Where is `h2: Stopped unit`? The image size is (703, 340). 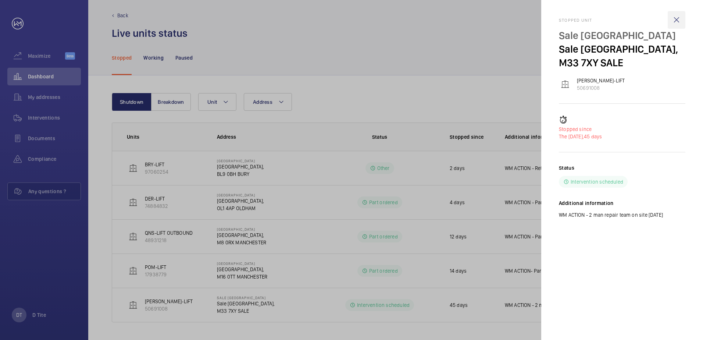
h2: Stopped unit is located at coordinates (622, 20).